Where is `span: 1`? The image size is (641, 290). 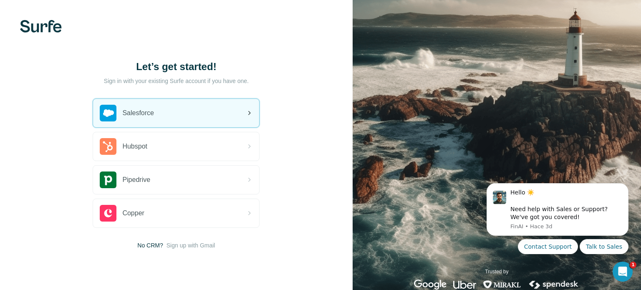
span: 1 is located at coordinates (633, 265).